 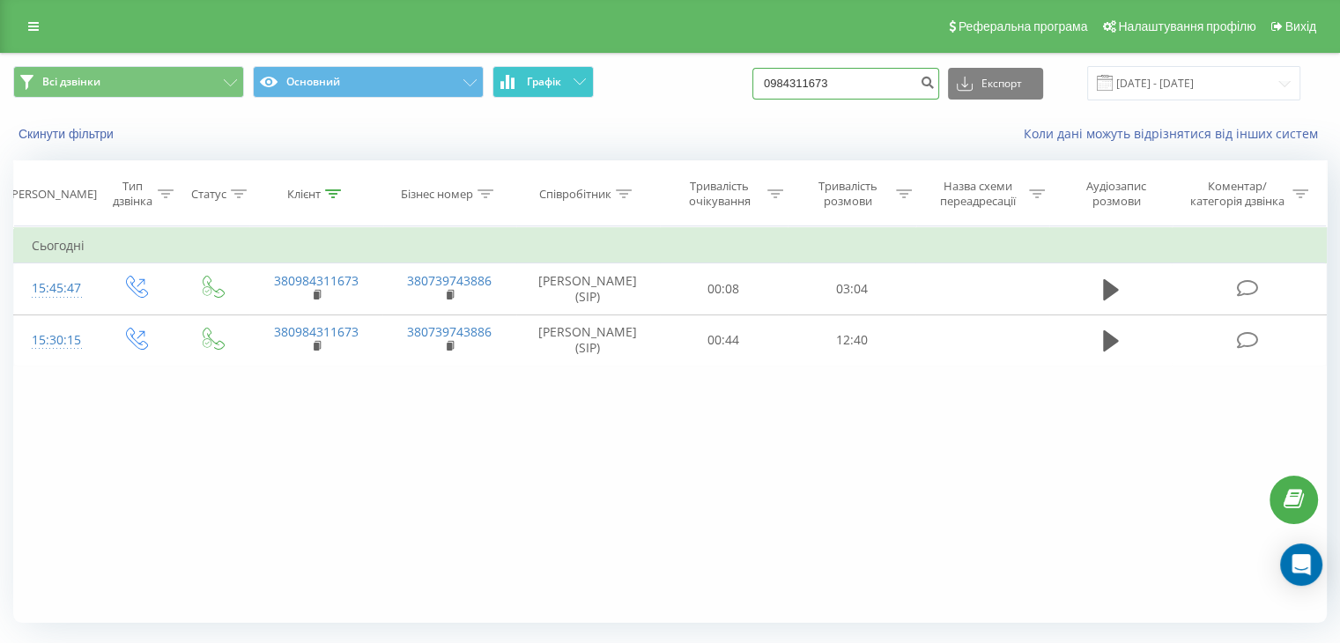 What do you see at coordinates (1175, 133) in the screenshot?
I see `a: Коли дані можуть відрізнятися вiд інших систем` at bounding box center [1175, 133].